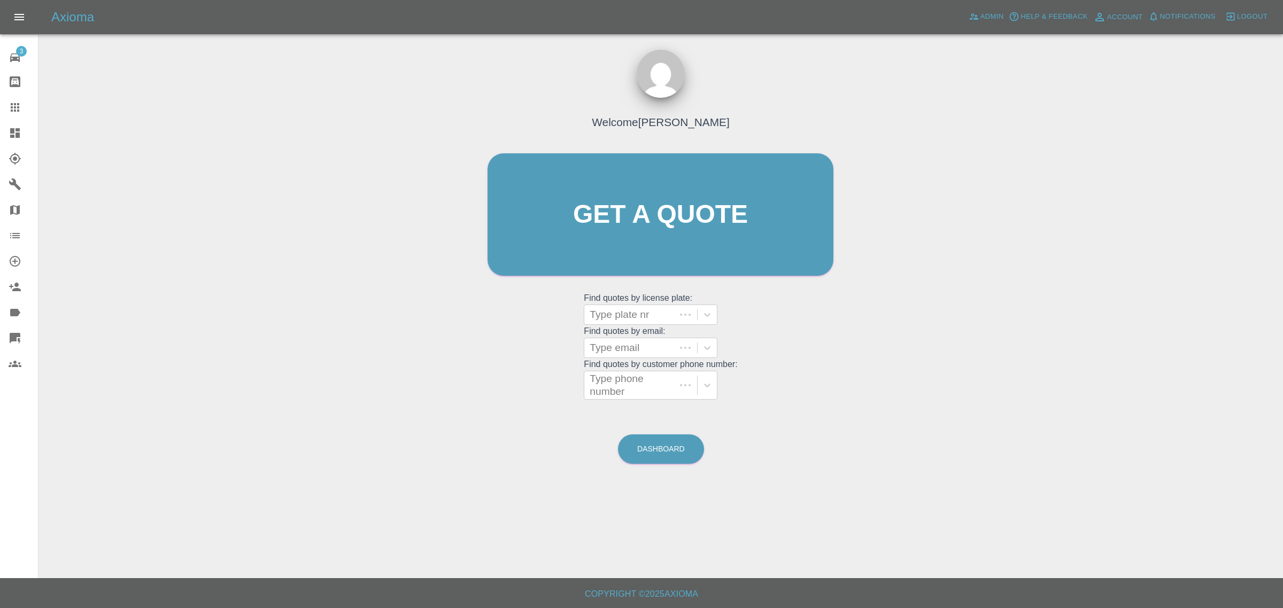 The image size is (1283, 608). What do you see at coordinates (630, 385) in the screenshot?
I see `div: Type phone number` at bounding box center [630, 385].